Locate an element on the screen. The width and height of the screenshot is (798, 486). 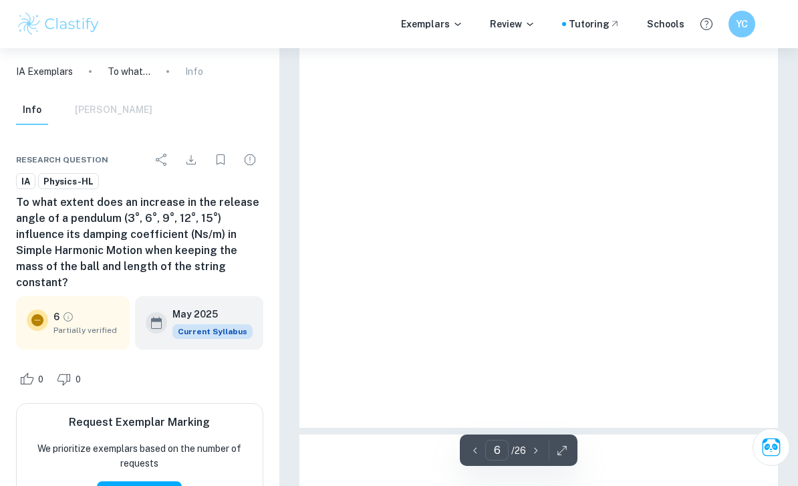
button: Ask Clai is located at coordinates (772, 447).